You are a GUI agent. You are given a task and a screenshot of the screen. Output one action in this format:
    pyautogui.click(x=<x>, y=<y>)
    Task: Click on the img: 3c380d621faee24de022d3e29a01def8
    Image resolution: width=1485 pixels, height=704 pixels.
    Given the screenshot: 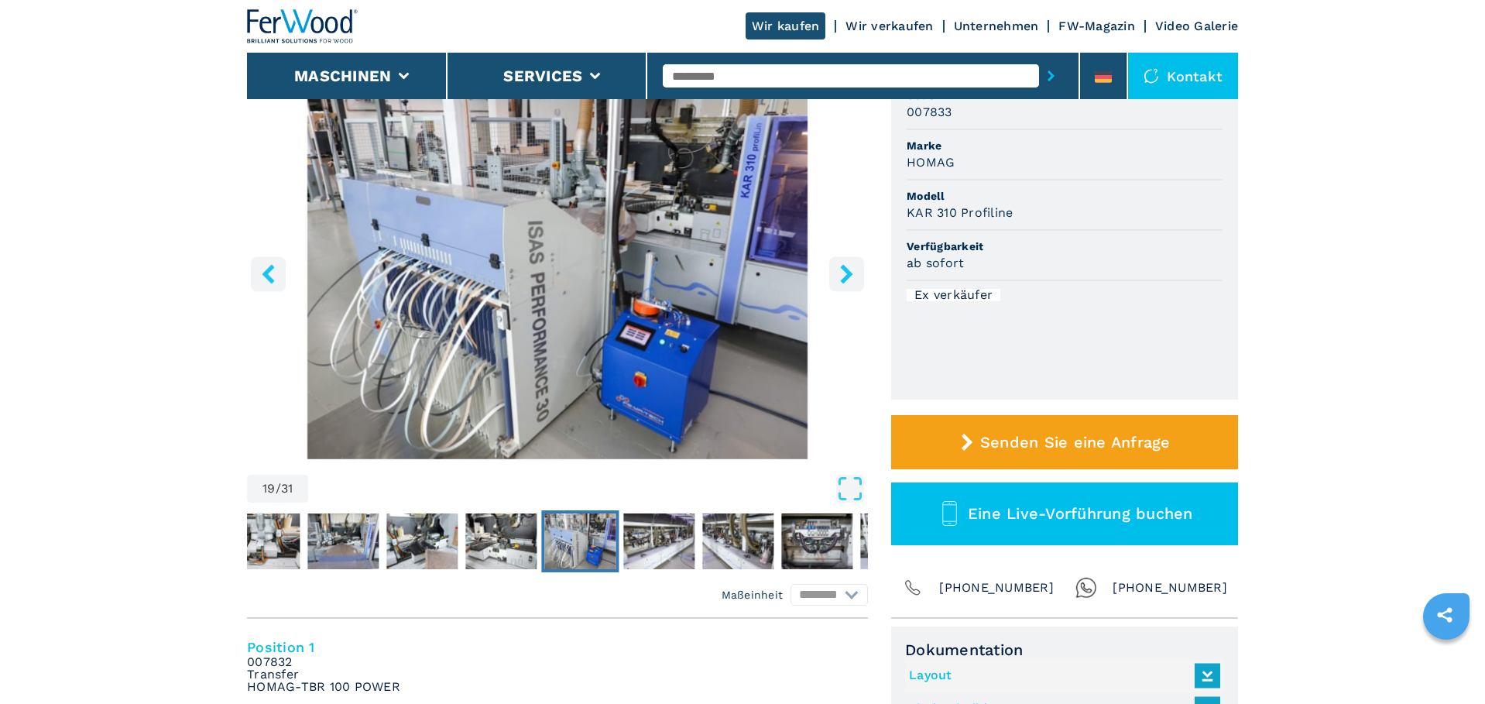 What is the action you would take?
    pyautogui.click(x=817, y=541)
    